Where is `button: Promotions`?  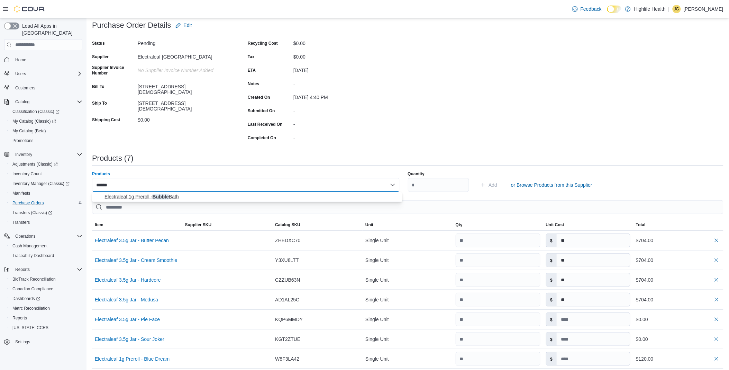 button: Promotions is located at coordinates (46, 141).